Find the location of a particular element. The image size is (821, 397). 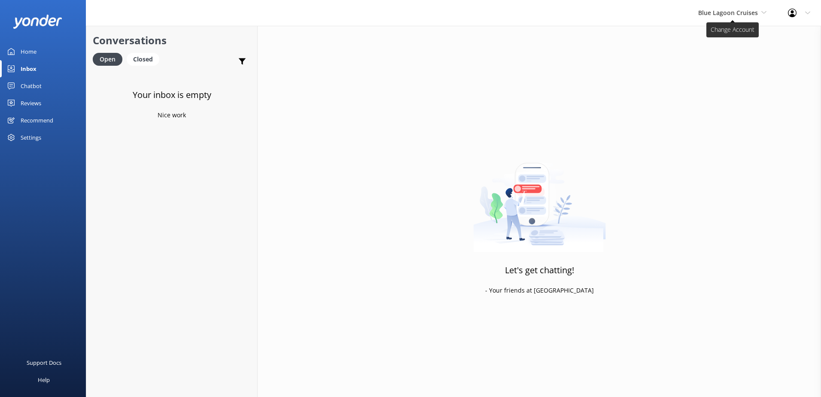

div: Home is located at coordinates (28, 52).